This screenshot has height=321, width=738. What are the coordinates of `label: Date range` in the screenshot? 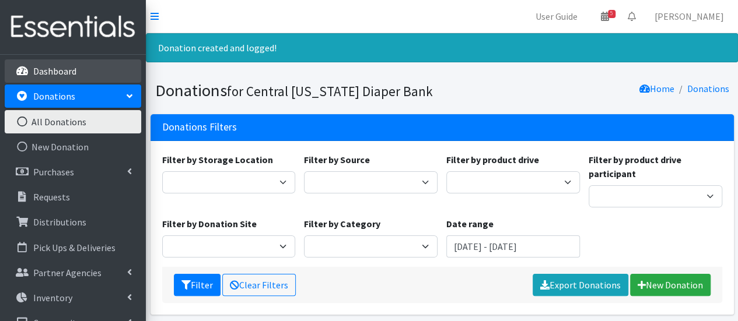 It's located at (470, 224).